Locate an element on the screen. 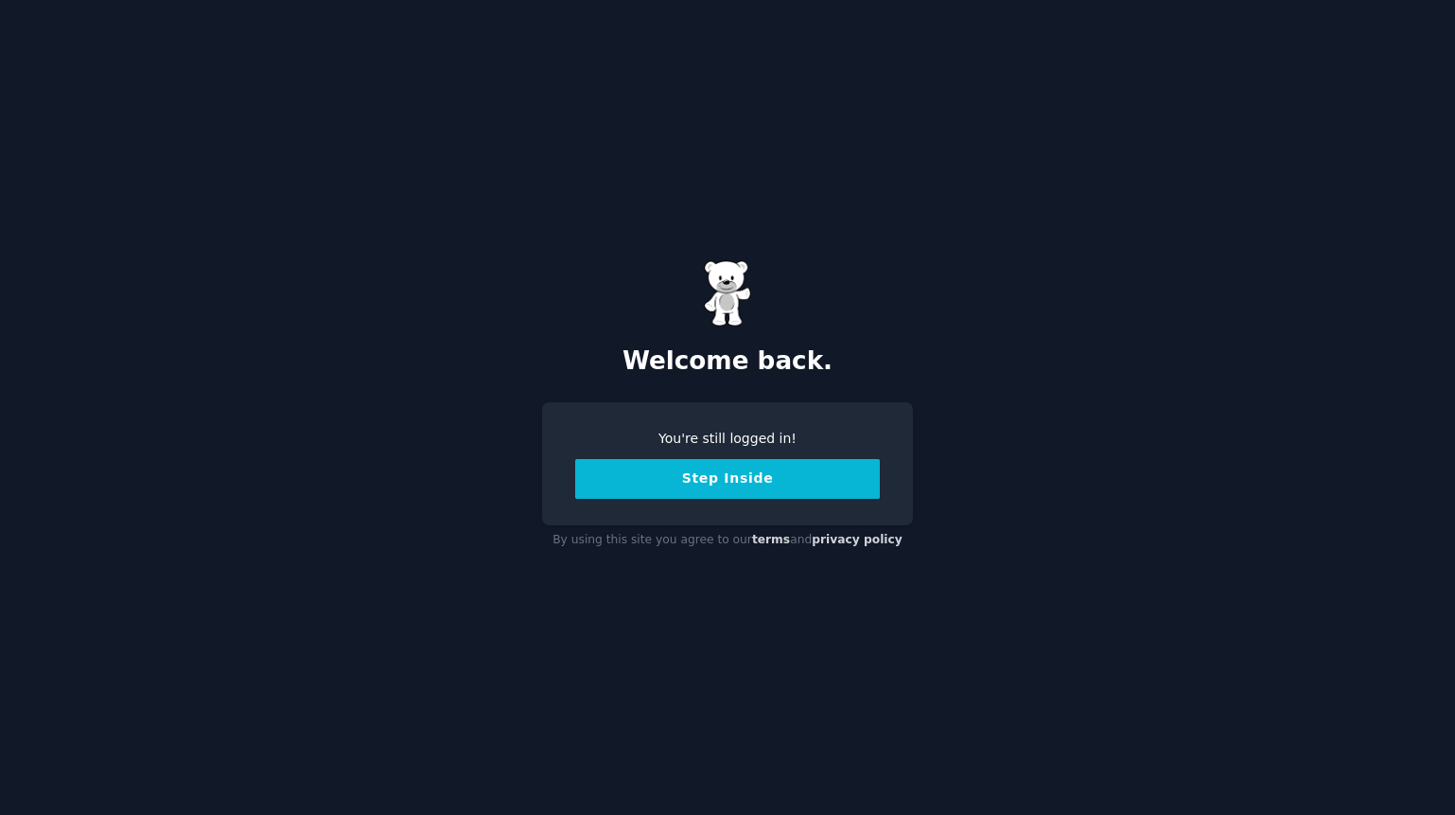 This screenshot has width=1455, height=815. a: terms is located at coordinates (771, 539).